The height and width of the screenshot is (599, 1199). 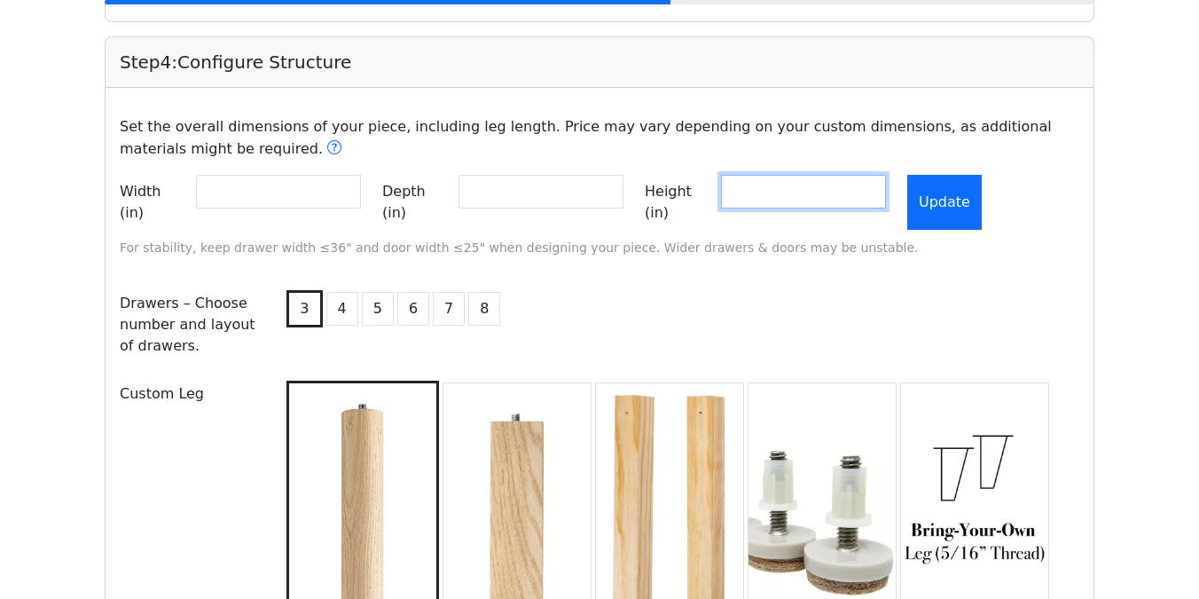 What do you see at coordinates (304, 309) in the screenshot?
I see `button: 3` at bounding box center [304, 309].